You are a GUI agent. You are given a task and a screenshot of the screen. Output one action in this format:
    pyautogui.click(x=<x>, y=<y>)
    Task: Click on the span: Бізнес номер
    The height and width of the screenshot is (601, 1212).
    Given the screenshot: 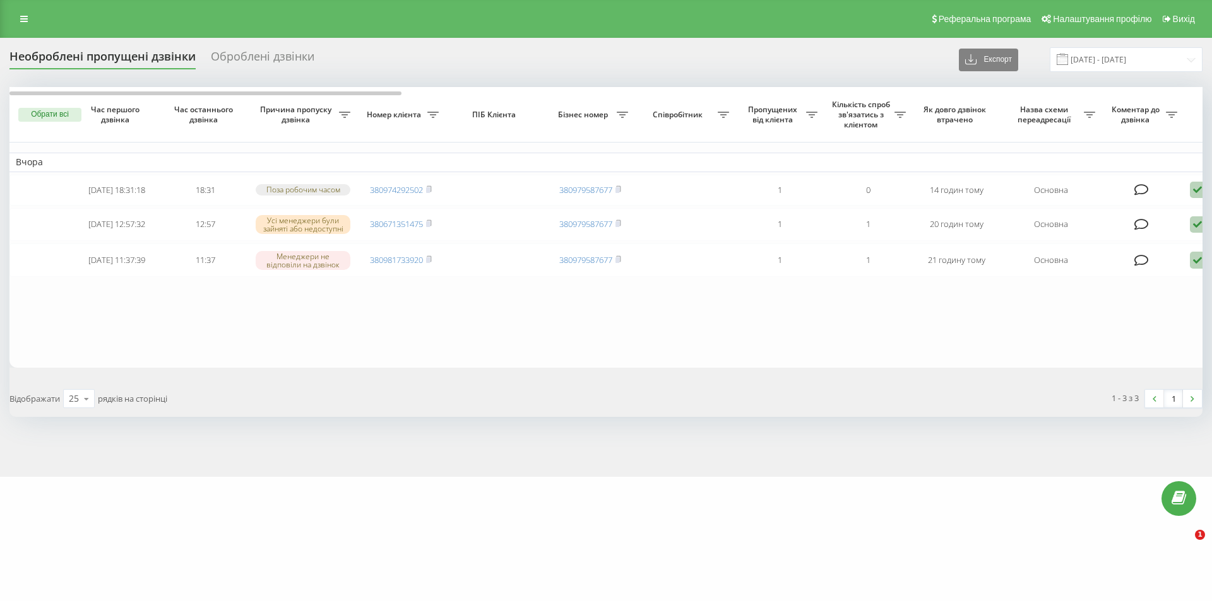 What is the action you would take?
    pyautogui.click(x=584, y=115)
    